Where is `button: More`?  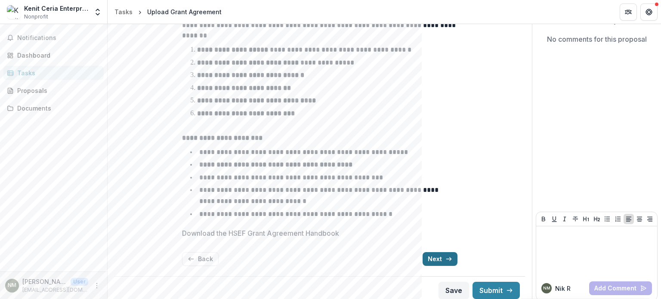
button: More is located at coordinates (97, 286).